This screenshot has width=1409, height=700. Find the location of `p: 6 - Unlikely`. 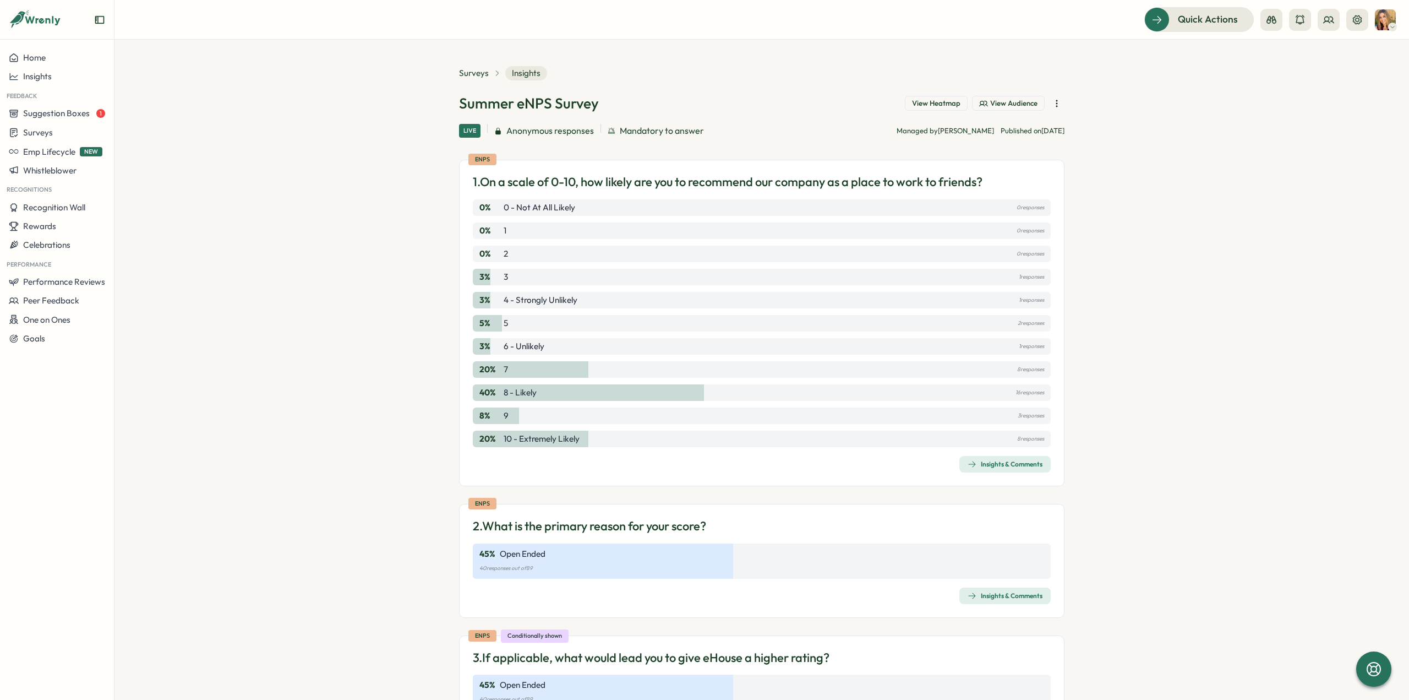

p: 6 - Unlikely is located at coordinates (524, 346).